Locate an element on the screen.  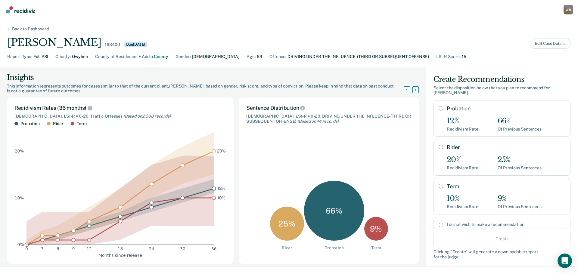
div: County : is located at coordinates (63, 57).